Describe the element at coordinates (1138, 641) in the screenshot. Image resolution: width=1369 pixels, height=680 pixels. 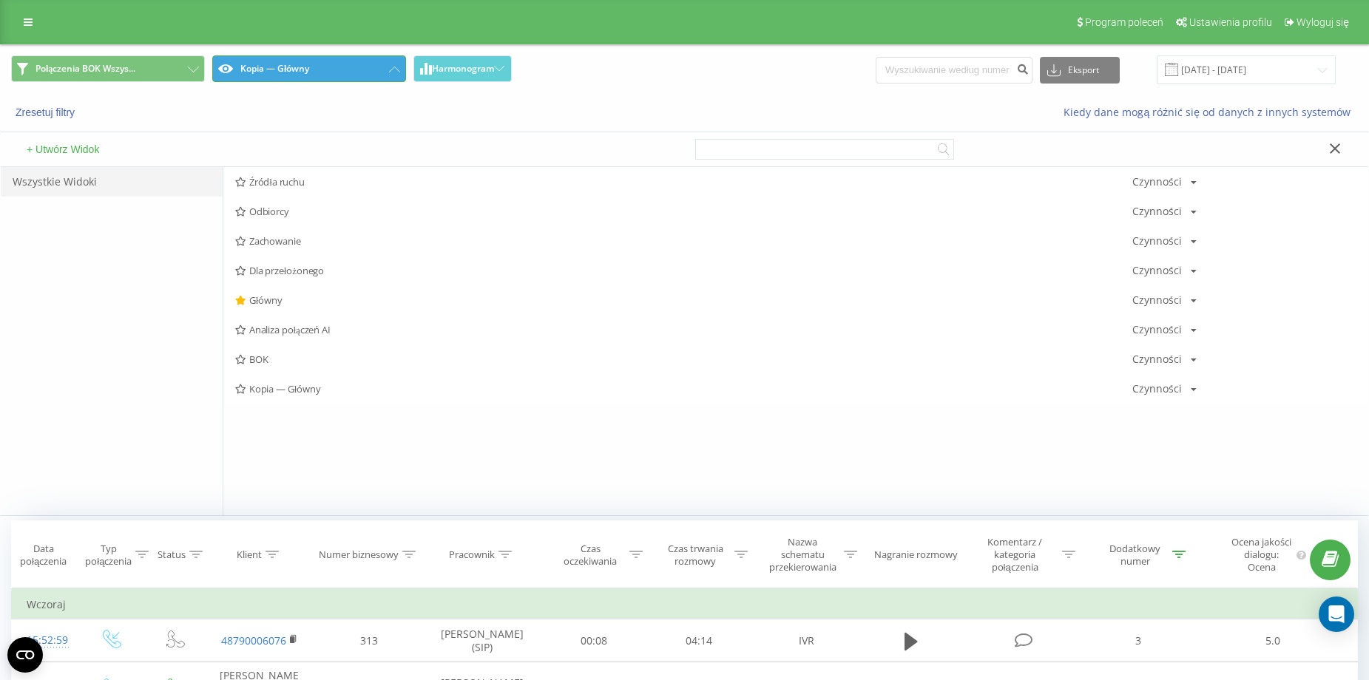
I see `td: 3` at that location.